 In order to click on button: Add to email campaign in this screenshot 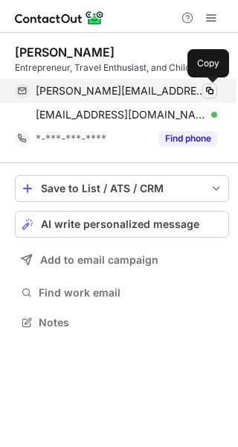, I will do `click(122, 260)`.